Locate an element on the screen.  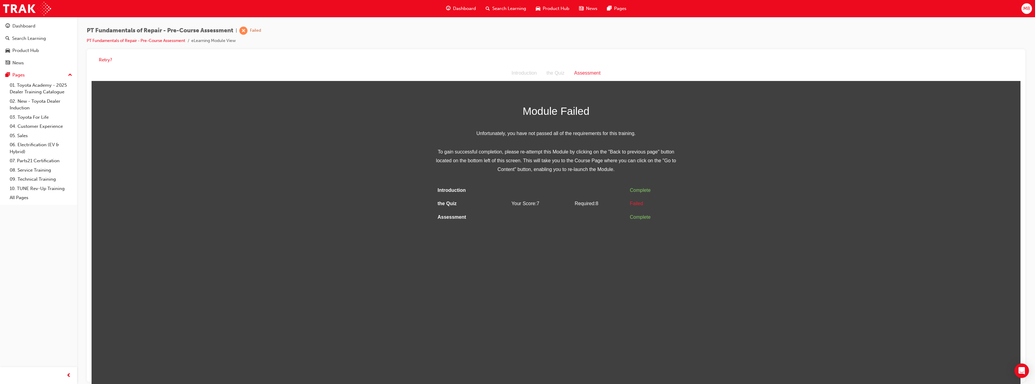
a: 03. Toyota For Life is located at coordinates (41, 117).